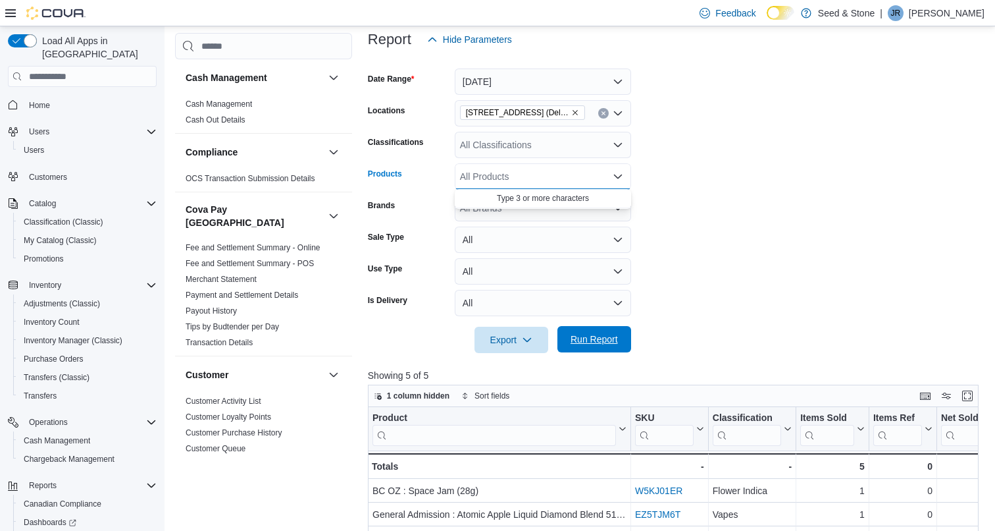 Image resolution: width=995 pixels, height=531 pixels. Describe the element at coordinates (34, 150) in the screenshot. I see `a: Users` at that location.